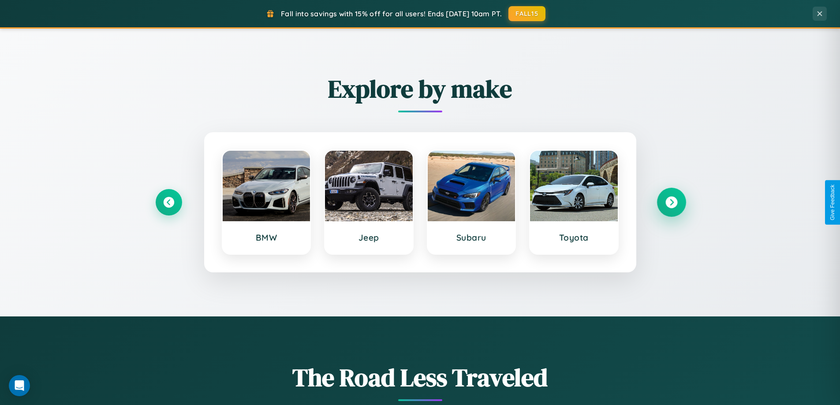 This screenshot has height=405, width=840. What do you see at coordinates (527, 14) in the screenshot?
I see `button: FALL15` at bounding box center [527, 14].